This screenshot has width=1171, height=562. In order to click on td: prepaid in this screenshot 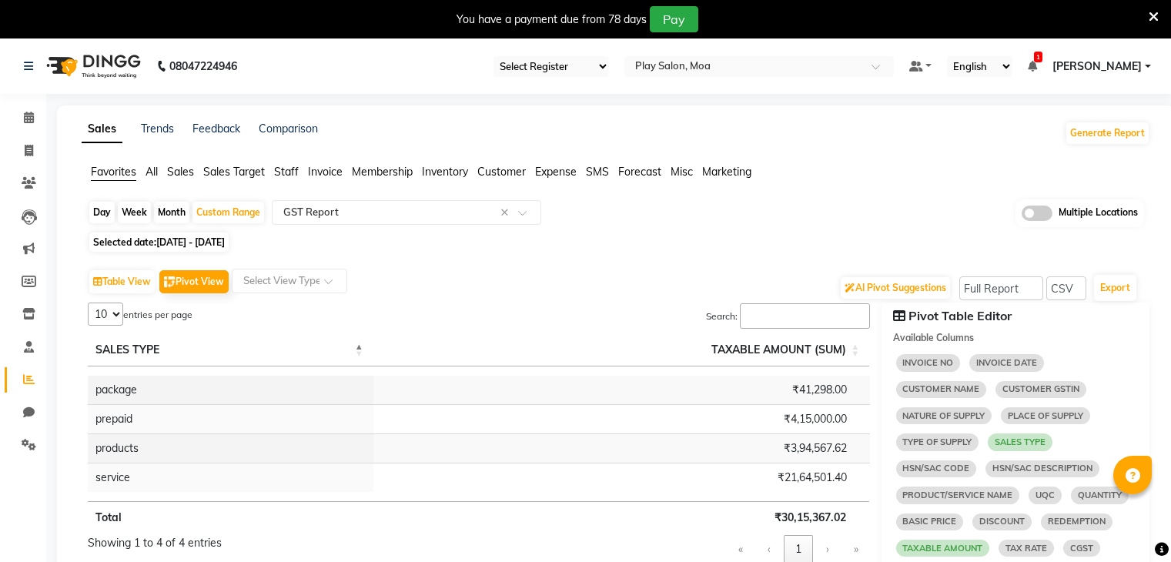, I will do `click(230, 419)`.